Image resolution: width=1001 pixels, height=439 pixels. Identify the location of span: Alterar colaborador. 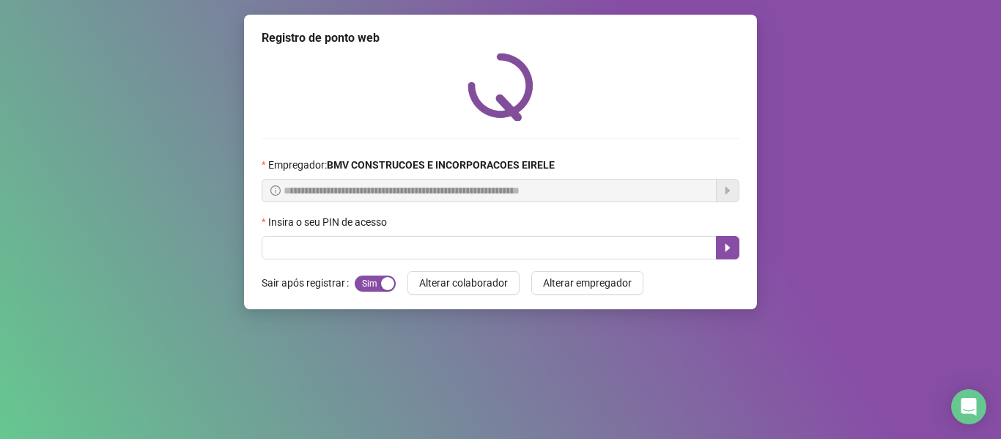
(463, 283).